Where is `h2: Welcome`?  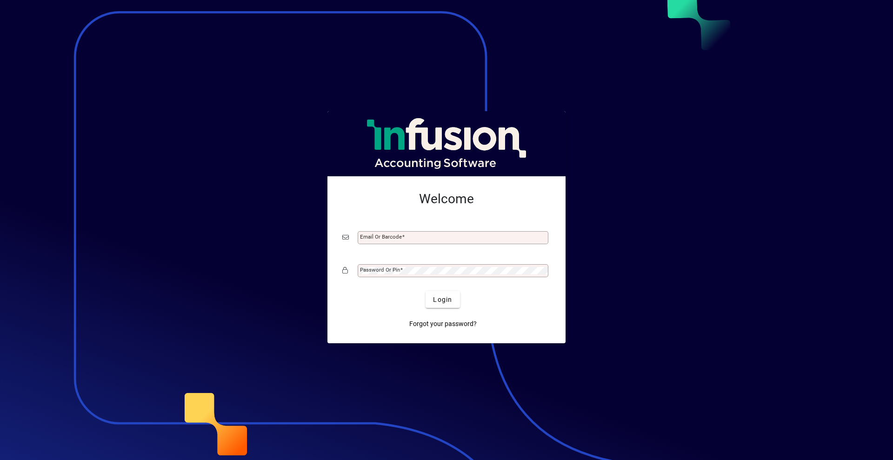
h2: Welcome is located at coordinates (447, 199).